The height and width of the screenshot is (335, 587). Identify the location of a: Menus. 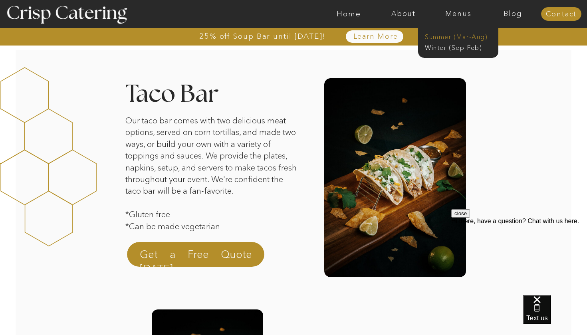
(458, 14).